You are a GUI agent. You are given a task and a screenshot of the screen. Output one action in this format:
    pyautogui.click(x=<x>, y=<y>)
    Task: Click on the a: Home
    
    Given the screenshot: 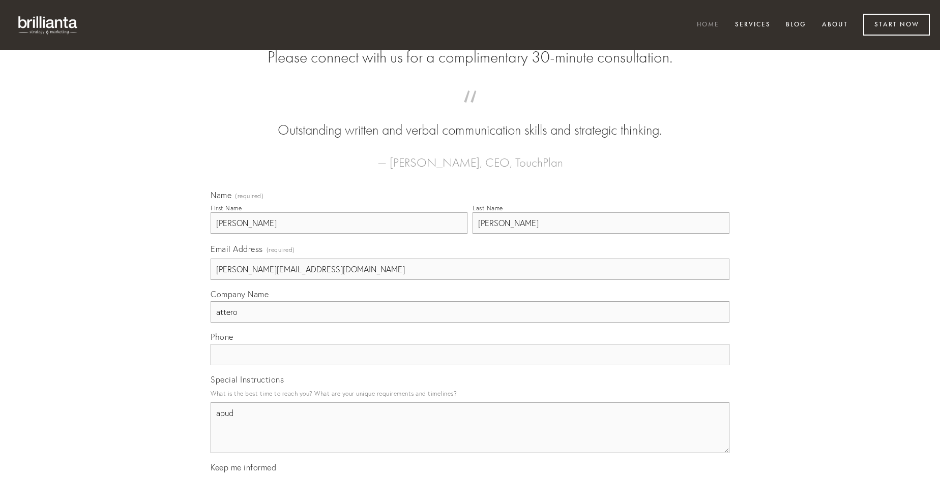 What is the action you would take?
    pyautogui.click(x=708, y=25)
    